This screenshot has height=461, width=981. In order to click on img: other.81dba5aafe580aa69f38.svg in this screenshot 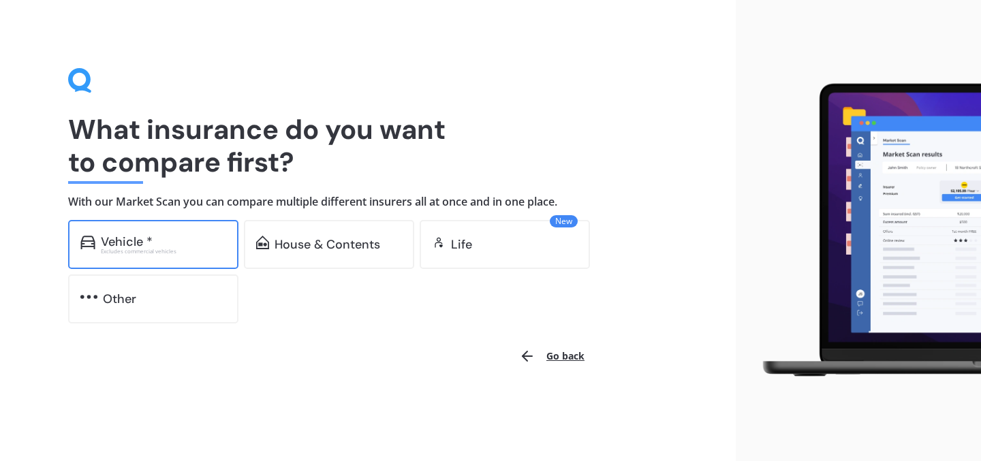, I will do `click(89, 297)`.